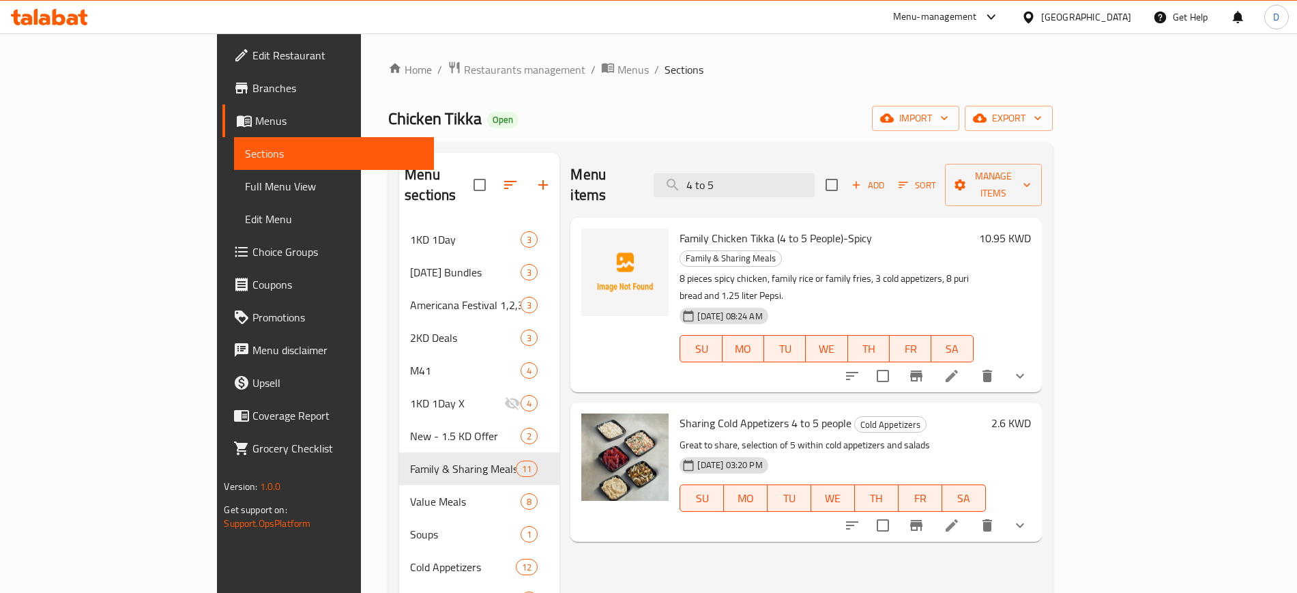 This screenshot has width=1297, height=593. What do you see at coordinates (328, 252) in the screenshot?
I see `a: Choice Groups` at bounding box center [328, 252].